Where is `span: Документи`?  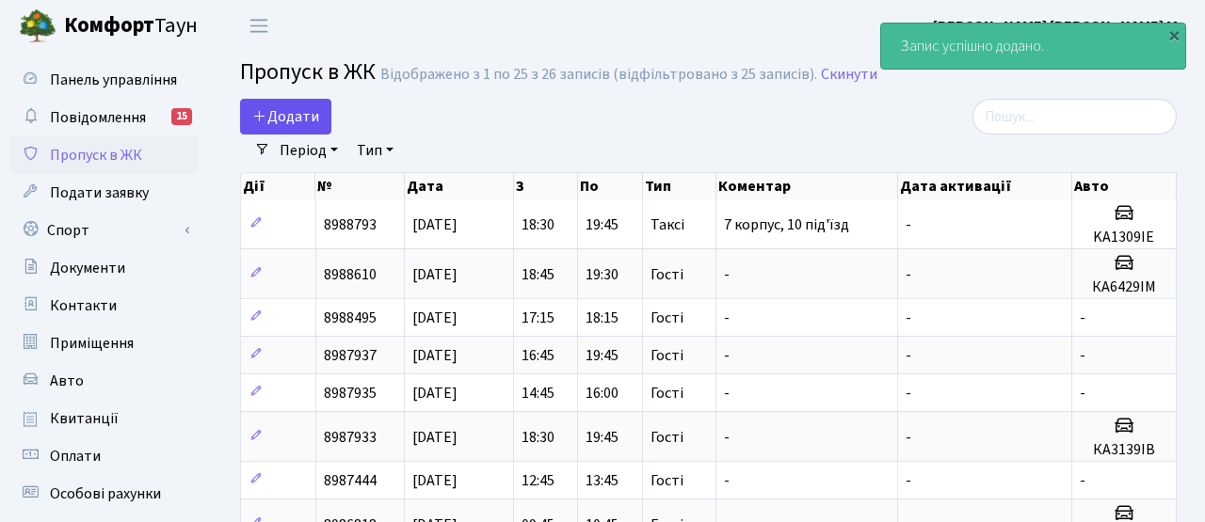
span: Документи is located at coordinates (88, 268).